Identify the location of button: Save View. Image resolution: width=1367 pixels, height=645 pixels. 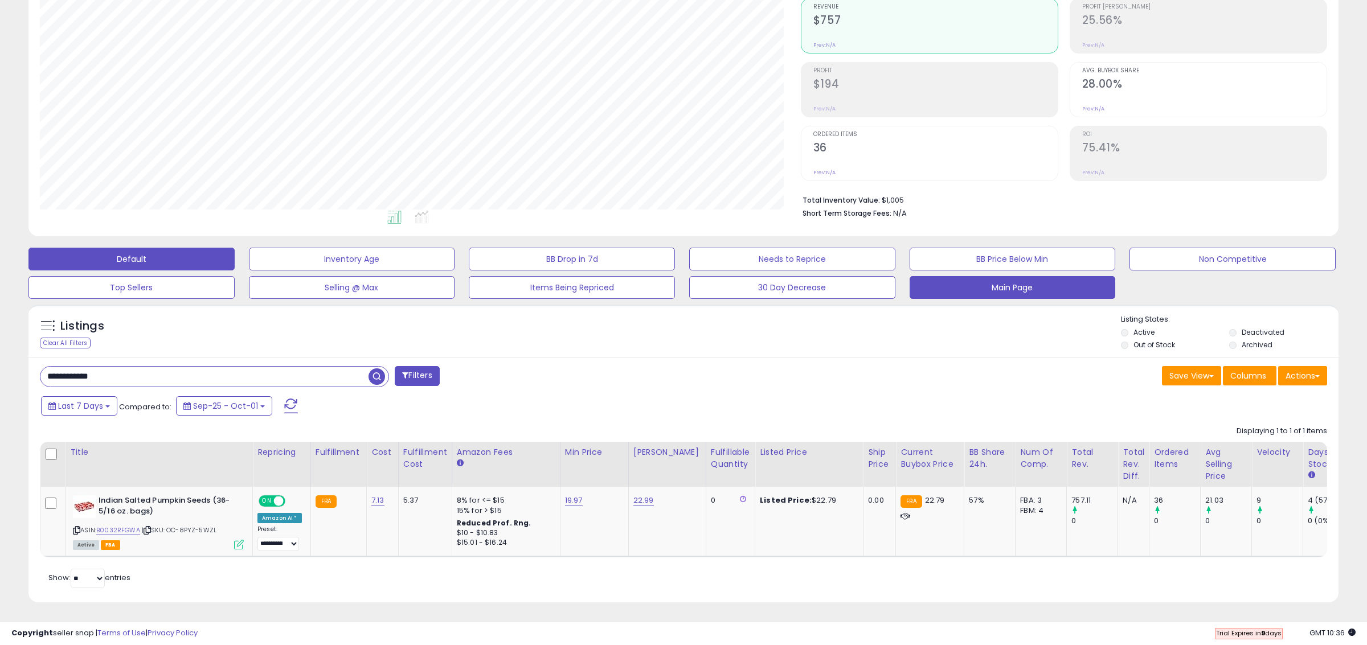
(1192, 376).